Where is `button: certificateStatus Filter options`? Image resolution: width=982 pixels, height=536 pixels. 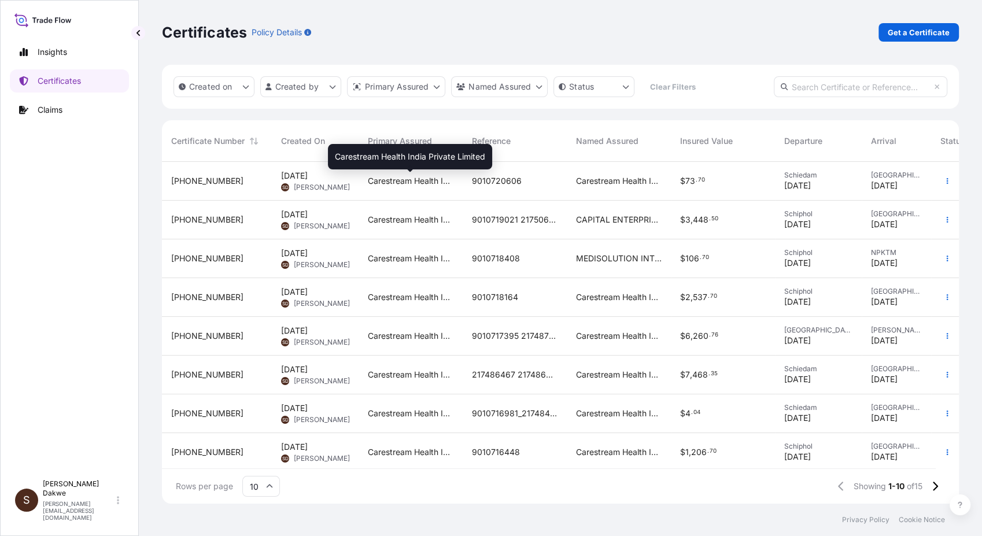
button: certificateStatus Filter options is located at coordinates (594, 87).